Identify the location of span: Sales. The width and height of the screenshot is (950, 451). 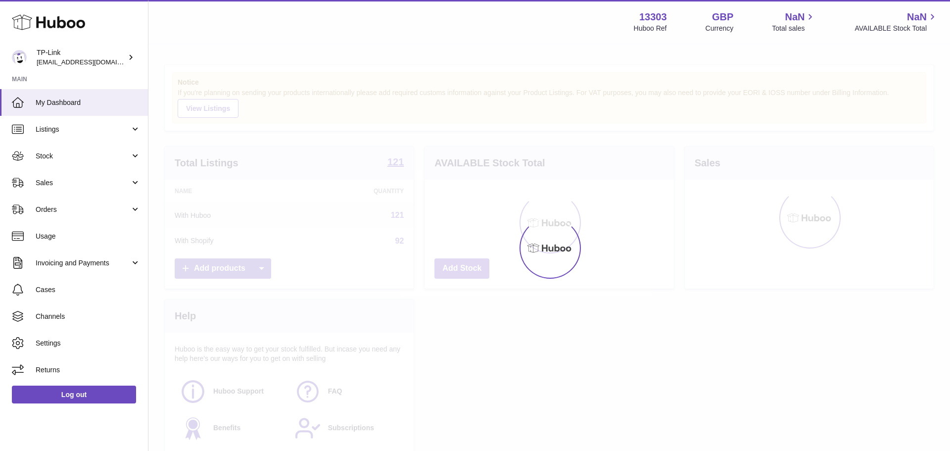
(83, 183).